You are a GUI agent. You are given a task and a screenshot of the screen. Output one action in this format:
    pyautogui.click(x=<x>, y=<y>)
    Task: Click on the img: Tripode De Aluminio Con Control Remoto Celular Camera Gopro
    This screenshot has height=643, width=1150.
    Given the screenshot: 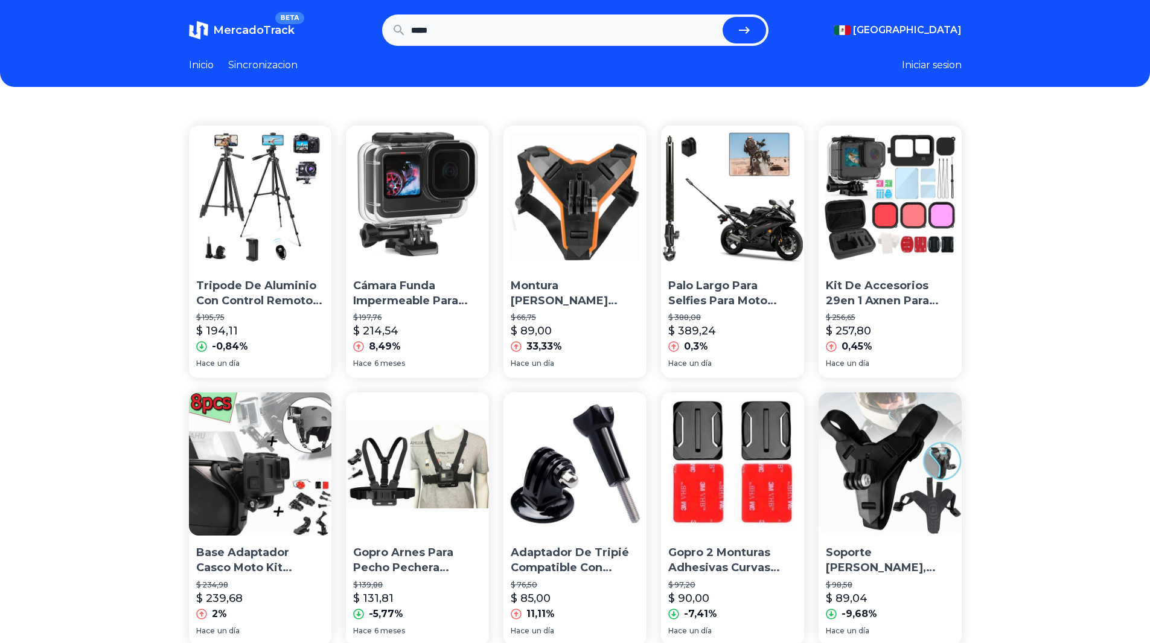 What is the action you would take?
    pyautogui.click(x=260, y=197)
    